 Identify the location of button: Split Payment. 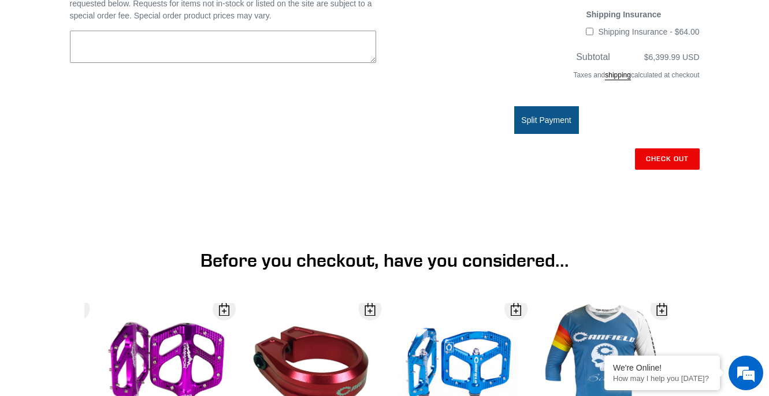
(546, 120).